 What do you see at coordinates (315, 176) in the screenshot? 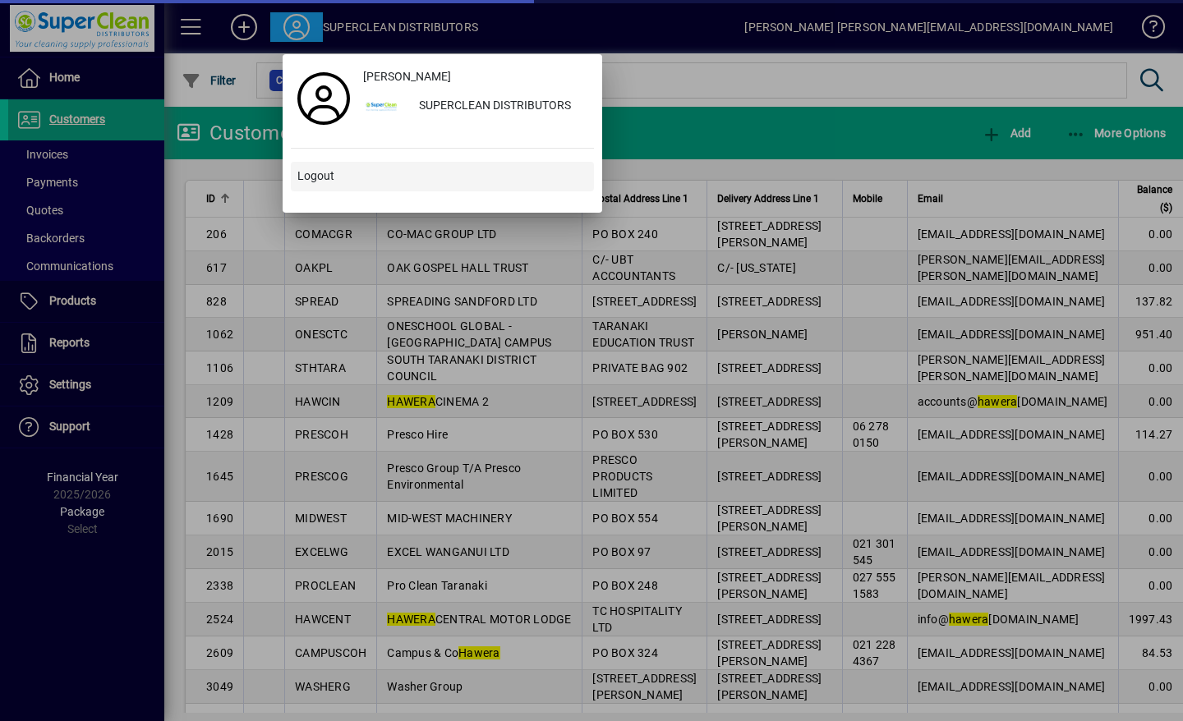
I see `span: Logout` at bounding box center [315, 176].